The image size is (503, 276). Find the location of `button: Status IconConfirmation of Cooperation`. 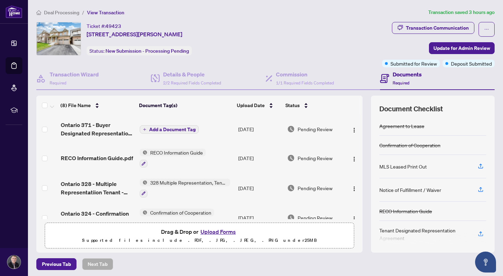

button: Status IconConfirmation of Cooperation is located at coordinates (177, 218).